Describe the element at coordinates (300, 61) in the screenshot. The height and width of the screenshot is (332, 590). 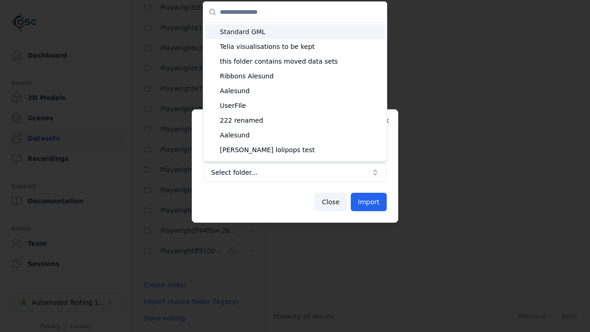
I see `span: this folder contains moved data sets` at that location.